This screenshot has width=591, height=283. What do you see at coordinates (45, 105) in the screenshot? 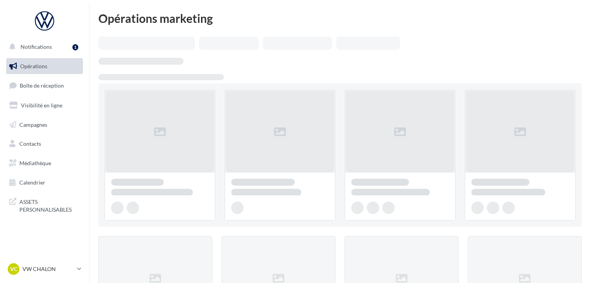
I see `a: Visibilité en ligne` at bounding box center [45, 105].